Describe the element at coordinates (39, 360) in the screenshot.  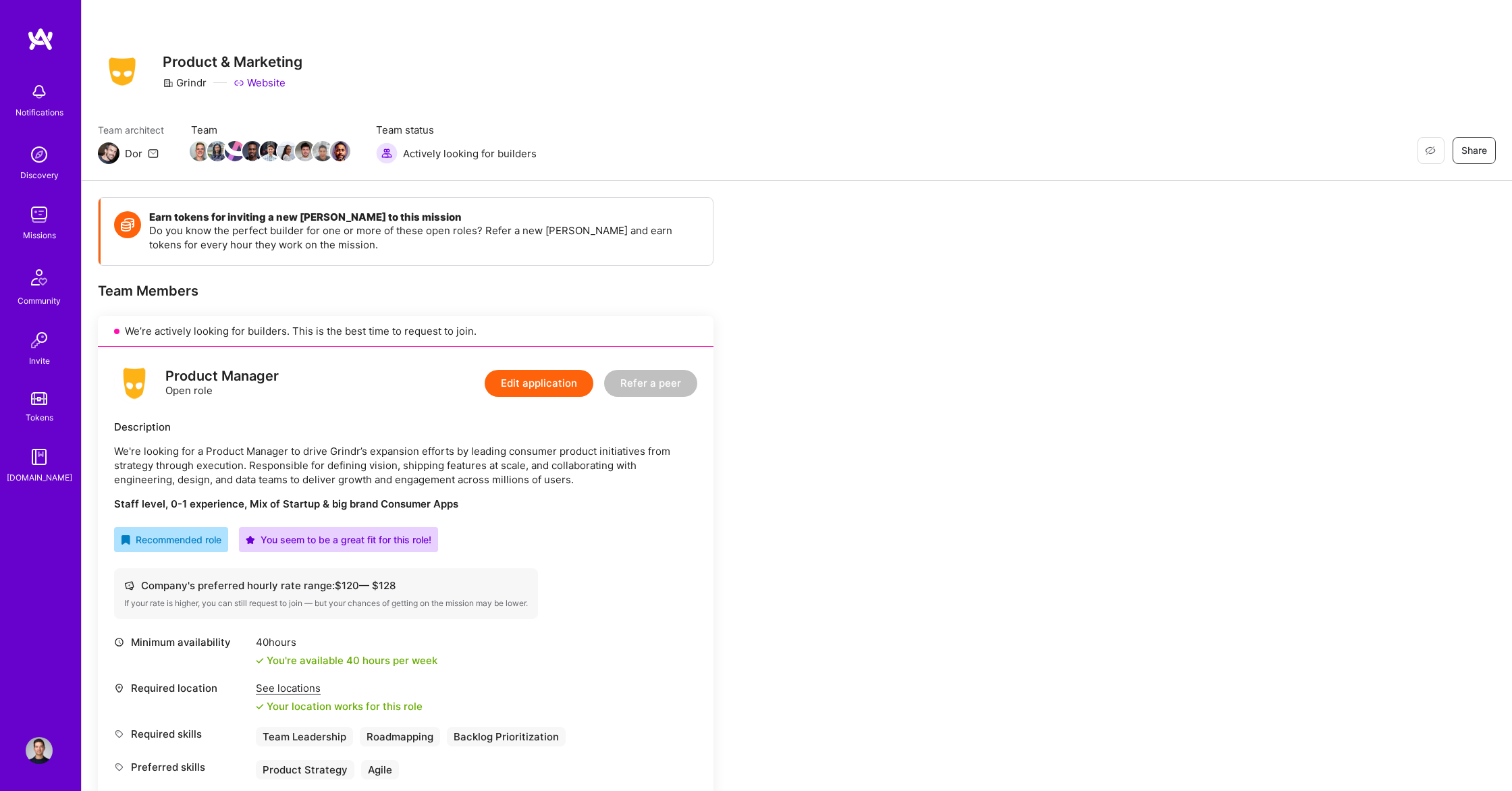
I see `div: Invite` at that location.